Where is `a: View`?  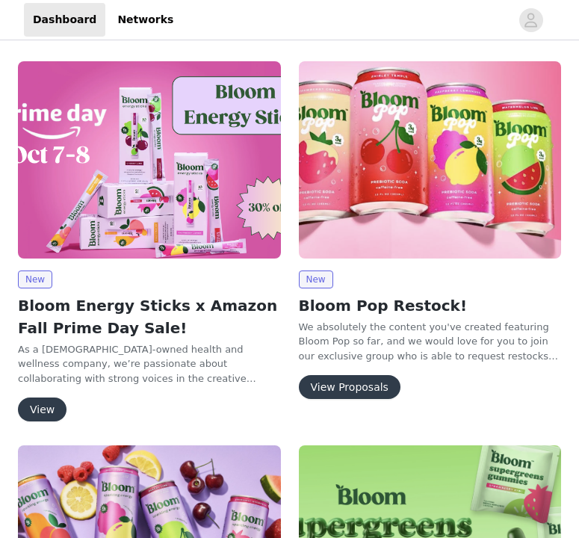
a: View is located at coordinates (42, 409).